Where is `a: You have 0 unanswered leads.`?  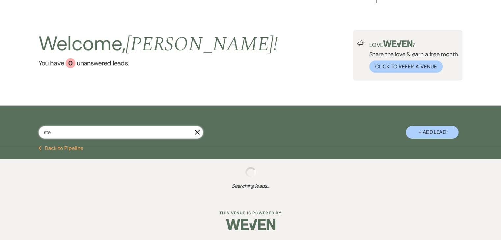 a: You have 0 unanswered leads. is located at coordinates (158, 63).